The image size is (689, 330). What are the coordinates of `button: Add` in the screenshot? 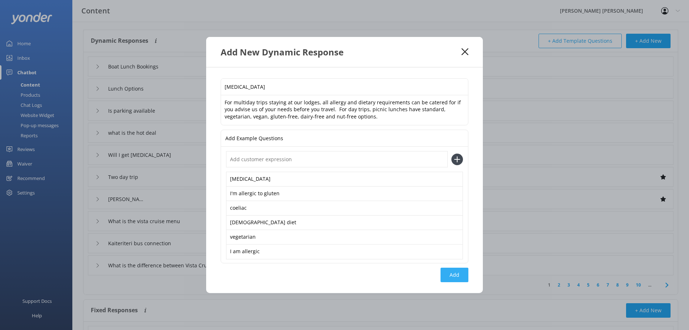 It's located at (455, 275).